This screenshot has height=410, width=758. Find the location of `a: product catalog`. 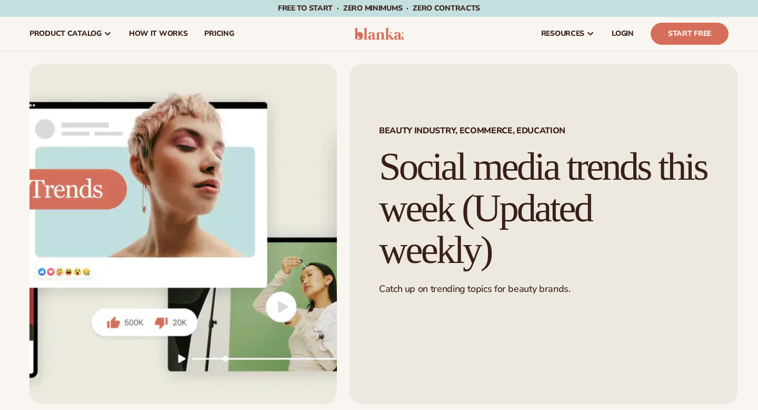

a: product catalog is located at coordinates (71, 34).